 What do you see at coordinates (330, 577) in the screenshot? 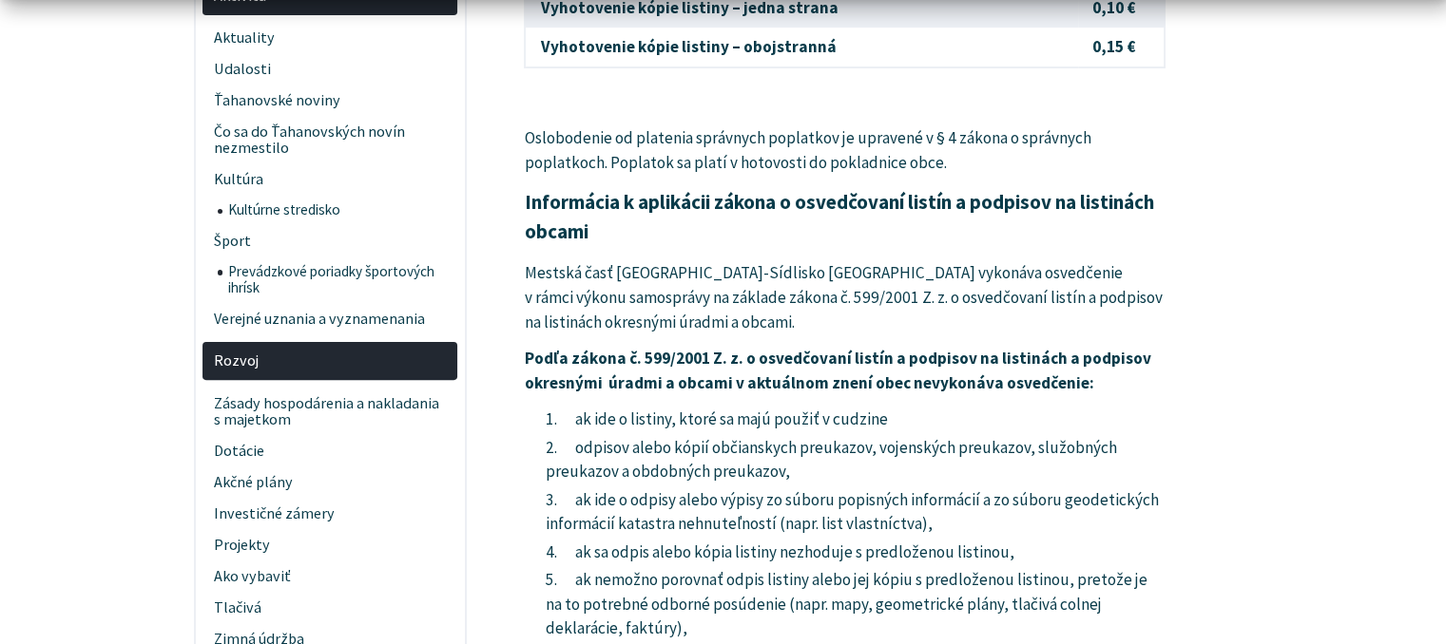
I see `span: Ako vybaviť` at bounding box center [330, 577].